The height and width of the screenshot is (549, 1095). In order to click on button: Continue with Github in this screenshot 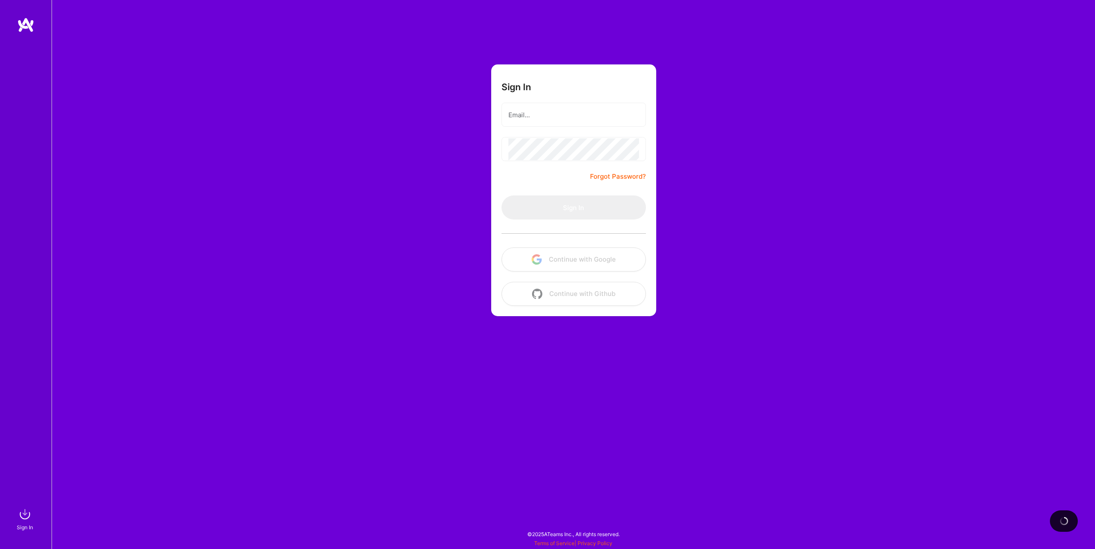, I will do `click(574, 294)`.